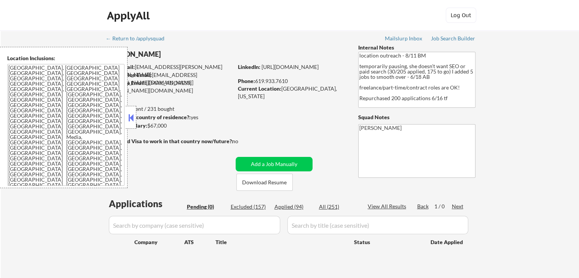 This screenshot has width=579, height=278. Describe the element at coordinates (243, 141) in the screenshot. I see `div: no` at that location.